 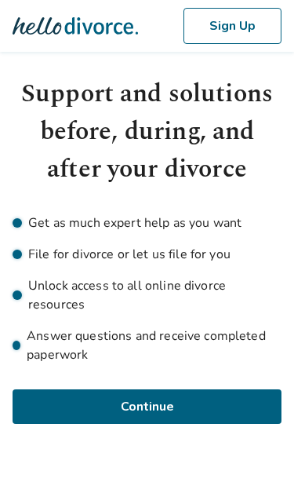 I want to click on li: Unlock access to all online divorce resources, so click(x=147, y=295).